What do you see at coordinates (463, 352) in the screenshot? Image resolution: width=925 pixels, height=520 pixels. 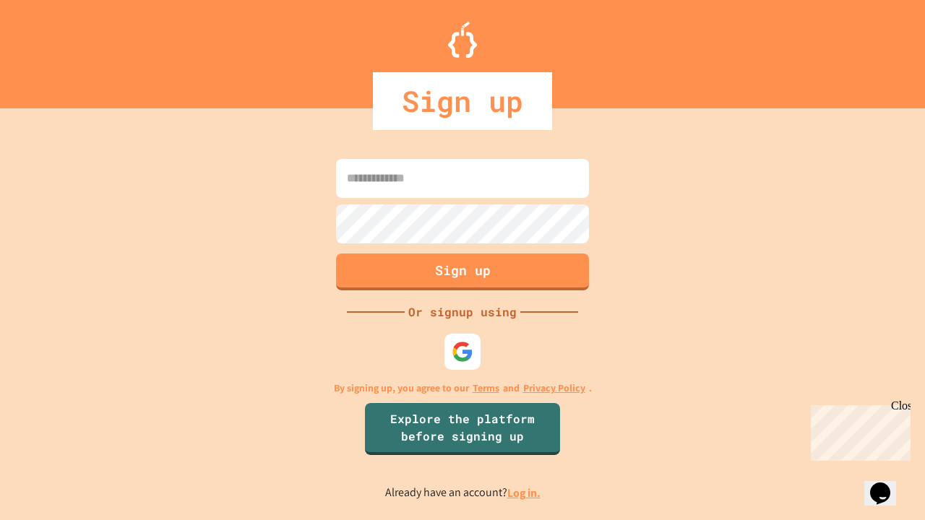 I see `img: google-icon.svg` at bounding box center [463, 352].